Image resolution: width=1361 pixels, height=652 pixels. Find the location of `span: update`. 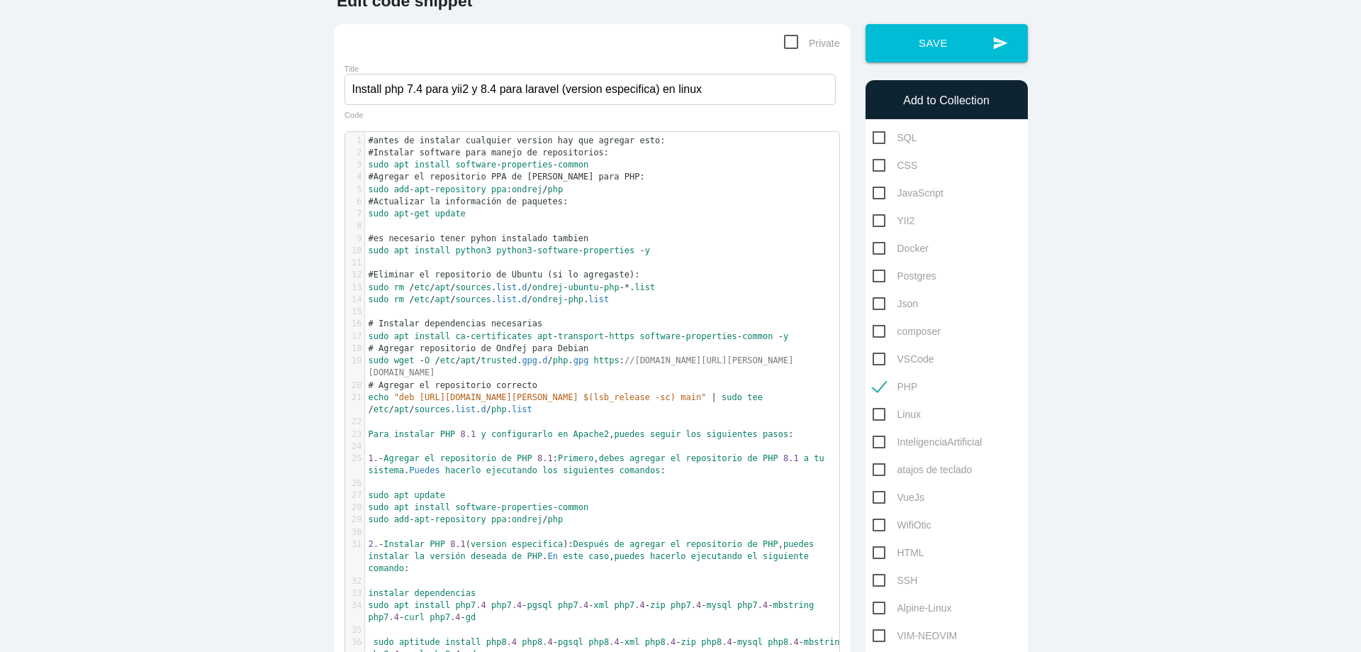

span: update is located at coordinates (430, 495).